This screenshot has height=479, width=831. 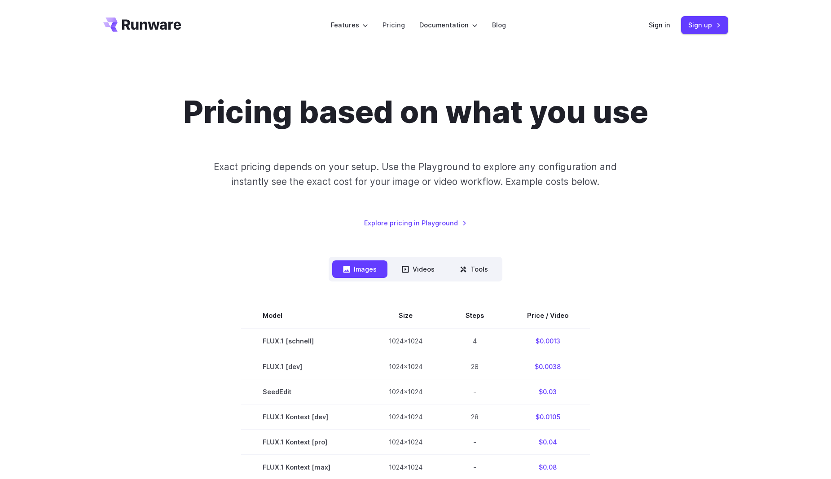 What do you see at coordinates (415, 223) in the screenshot?
I see `a: Explore pricing in Playground` at bounding box center [415, 223].